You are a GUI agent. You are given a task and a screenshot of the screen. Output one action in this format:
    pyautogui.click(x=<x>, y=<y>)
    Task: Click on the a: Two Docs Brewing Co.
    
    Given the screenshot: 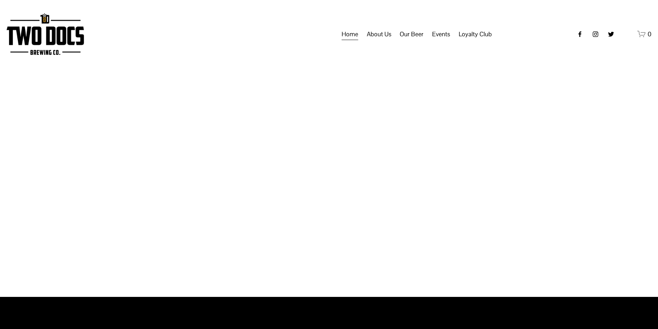 What is the action you would take?
    pyautogui.click(x=45, y=34)
    